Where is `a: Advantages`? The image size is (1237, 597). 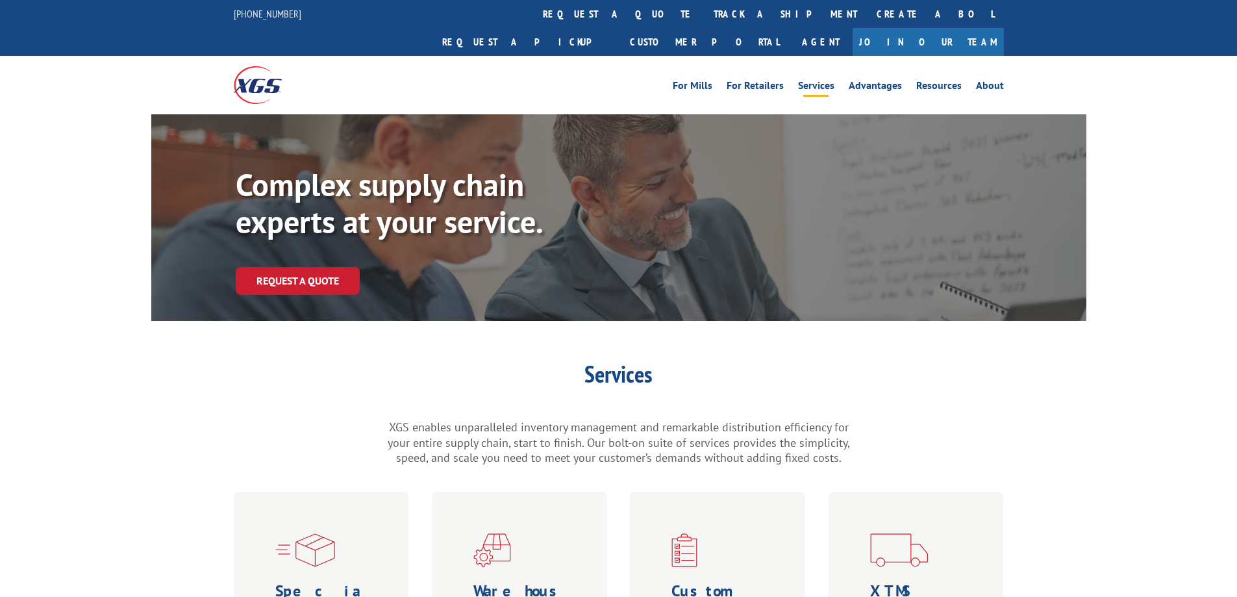 a: Advantages is located at coordinates (876, 88).